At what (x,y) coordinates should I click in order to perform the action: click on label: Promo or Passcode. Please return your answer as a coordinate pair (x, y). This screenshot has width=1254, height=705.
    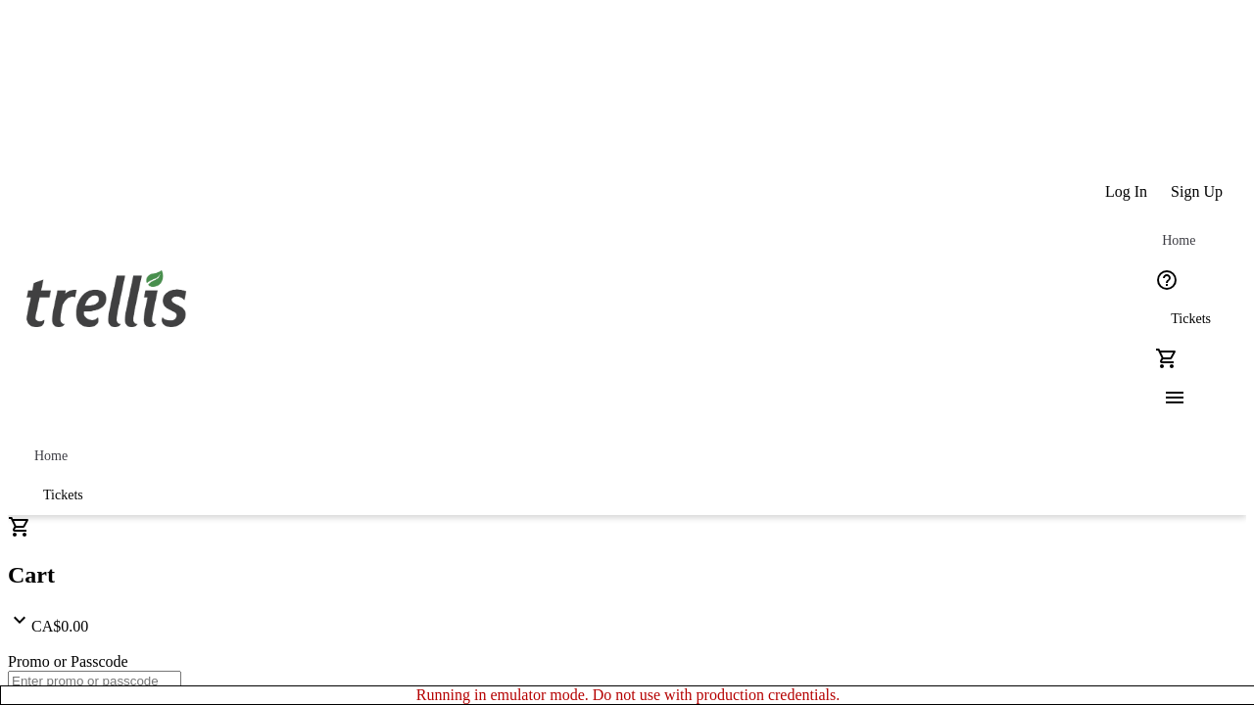
    Looking at the image, I should click on (68, 661).